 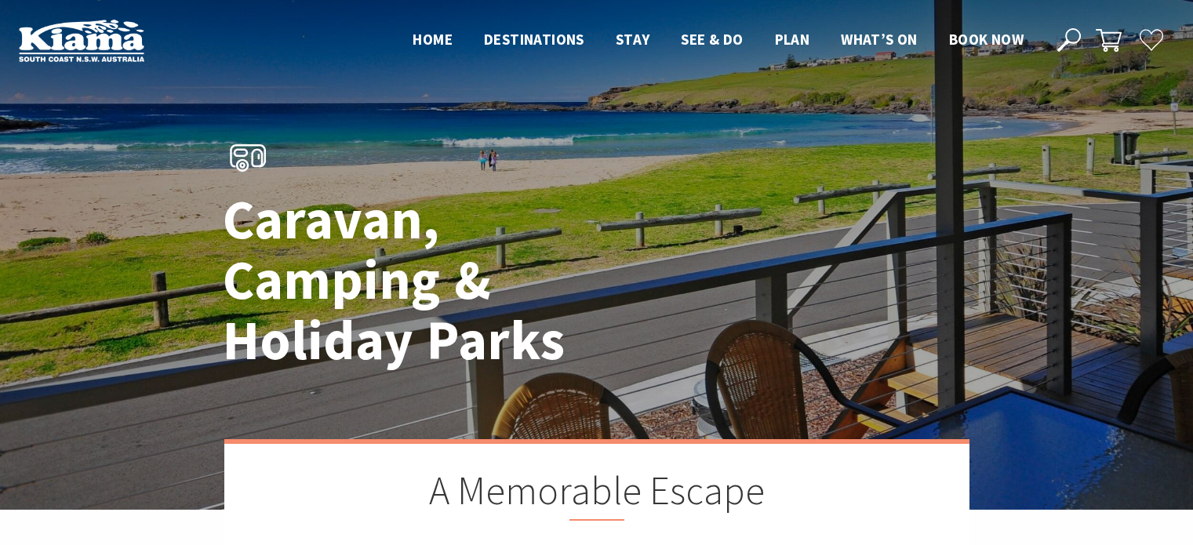 What do you see at coordinates (534, 39) in the screenshot?
I see `span: Destinations` at bounding box center [534, 39].